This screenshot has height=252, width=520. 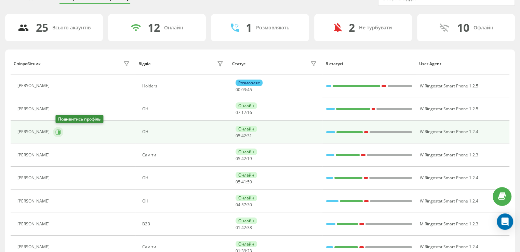 What do you see at coordinates (238, 90) in the screenshot?
I see `span: 00` at bounding box center [238, 90].